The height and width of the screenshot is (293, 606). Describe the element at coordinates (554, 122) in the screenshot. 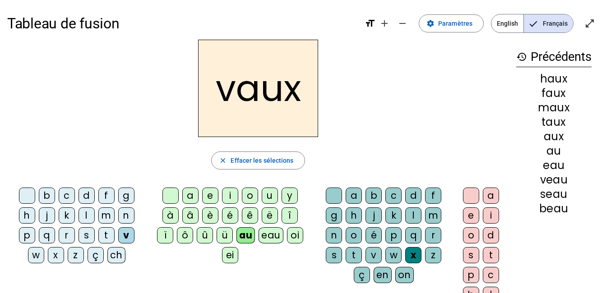

I see `div: taux` at that location.